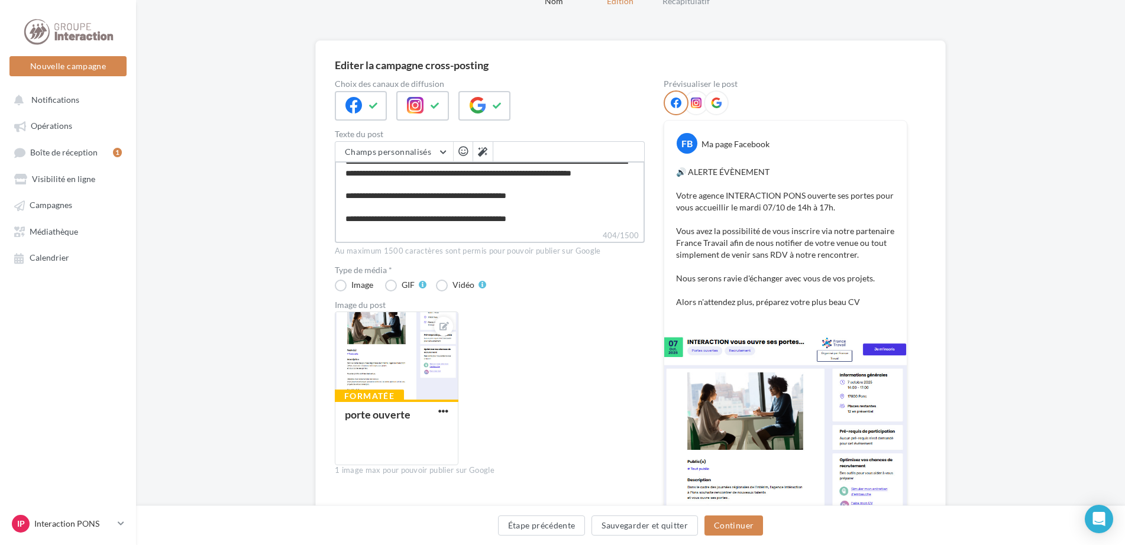 This screenshot has height=545, width=1125. Describe the element at coordinates (490, 270) in the screenshot. I see `label: Type de média *` at that location.